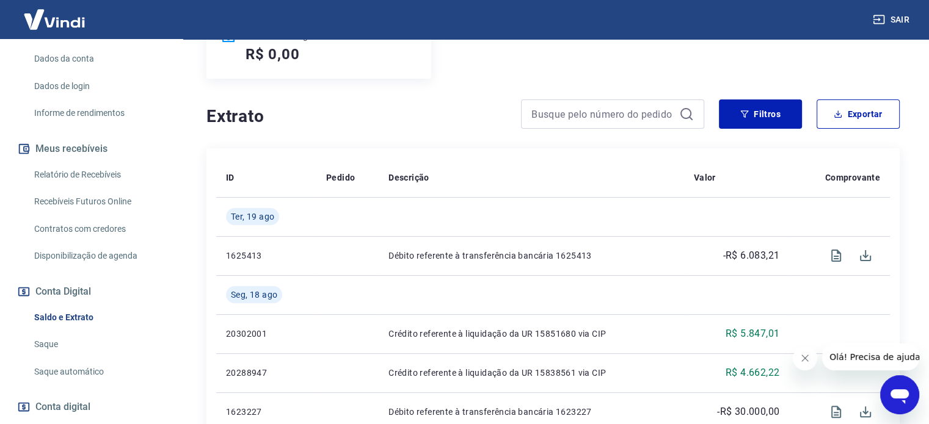 The width and height of the screenshot is (929, 424). Describe the element at coordinates (98, 256) in the screenshot. I see `a: Disponibilização de agenda` at that location.